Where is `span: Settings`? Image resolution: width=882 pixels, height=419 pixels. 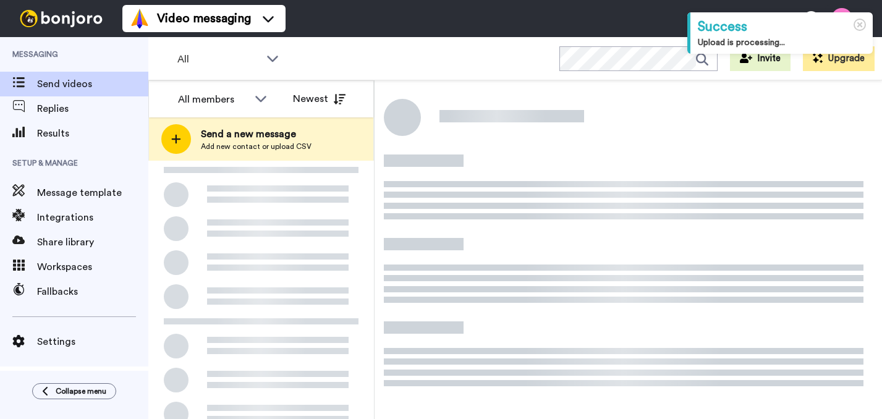
span: Settings is located at coordinates (93, 342).